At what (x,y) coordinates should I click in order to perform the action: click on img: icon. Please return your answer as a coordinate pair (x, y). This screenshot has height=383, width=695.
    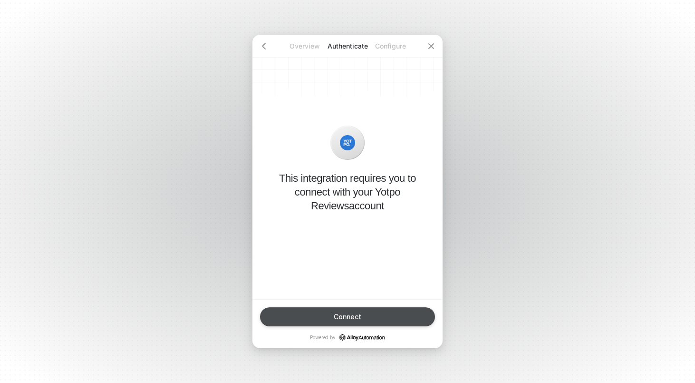
    Looking at the image, I should click on (348, 143).